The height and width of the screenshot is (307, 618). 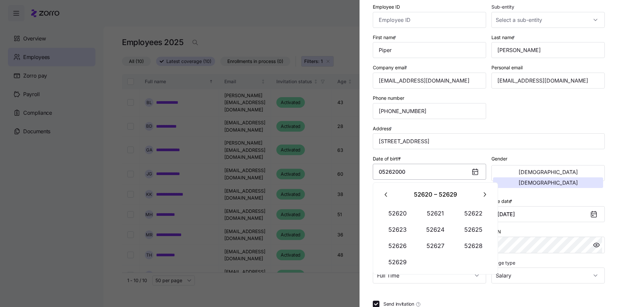 I want to click on button: 52624, so click(x=435, y=230).